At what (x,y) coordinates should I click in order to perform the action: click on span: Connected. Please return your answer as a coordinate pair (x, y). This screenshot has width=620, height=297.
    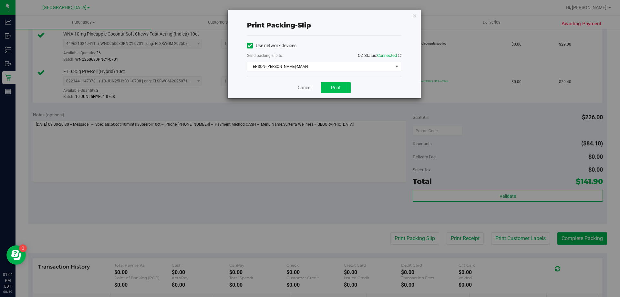
    Looking at the image, I should click on (387, 55).